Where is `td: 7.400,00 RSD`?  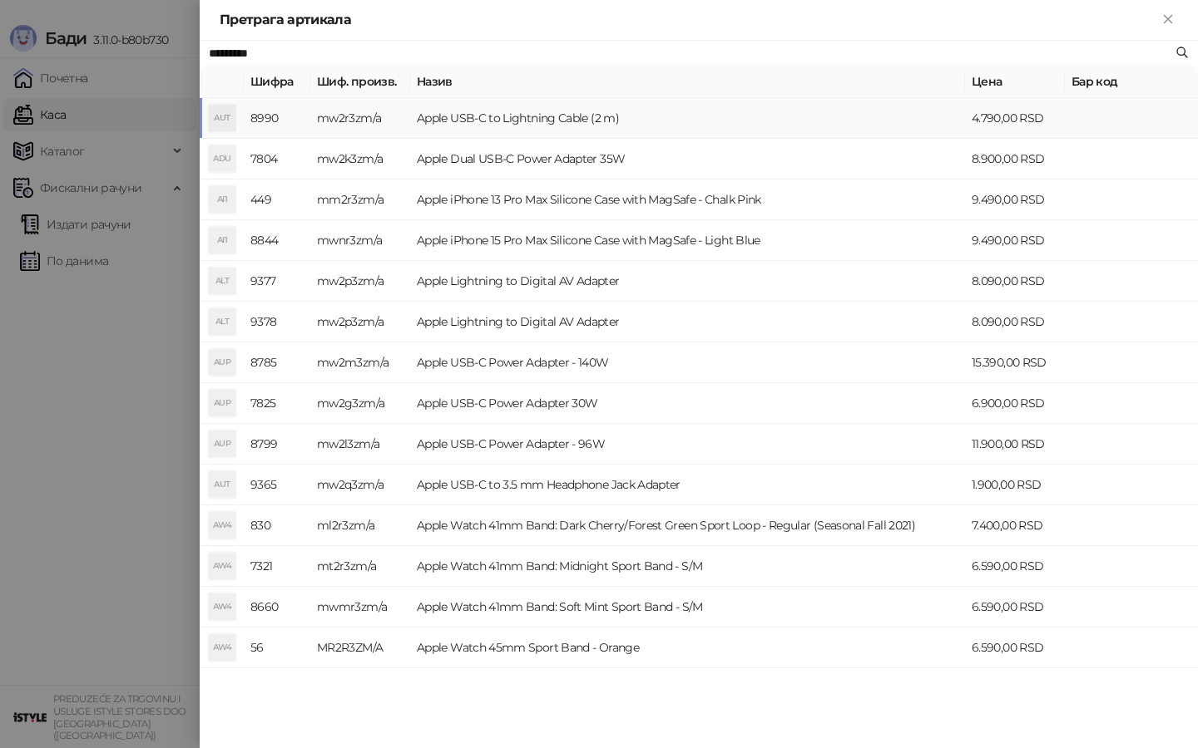 td: 7.400,00 RSD is located at coordinates (1015, 526).